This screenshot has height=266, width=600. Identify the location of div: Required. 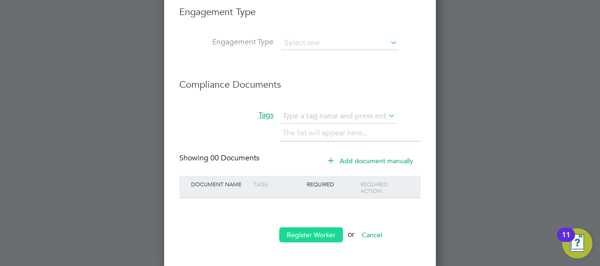
(331, 184).